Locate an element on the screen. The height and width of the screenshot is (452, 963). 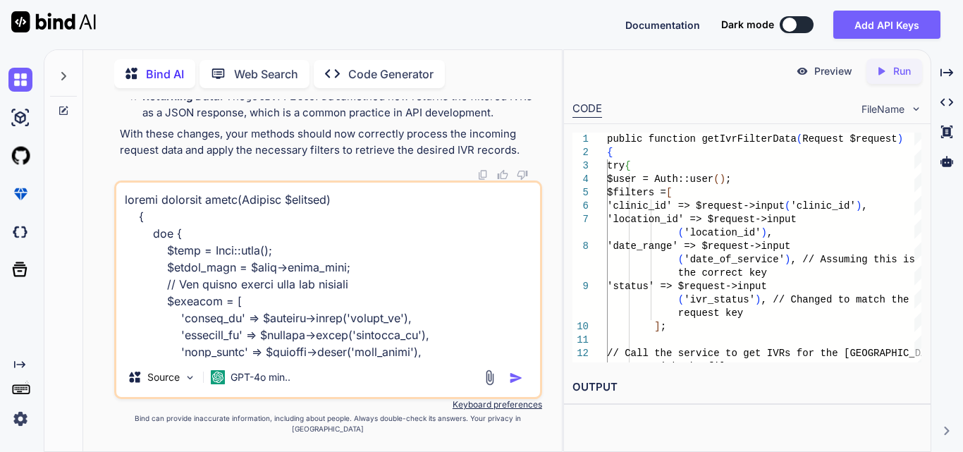
img: preview is located at coordinates (803, 71).